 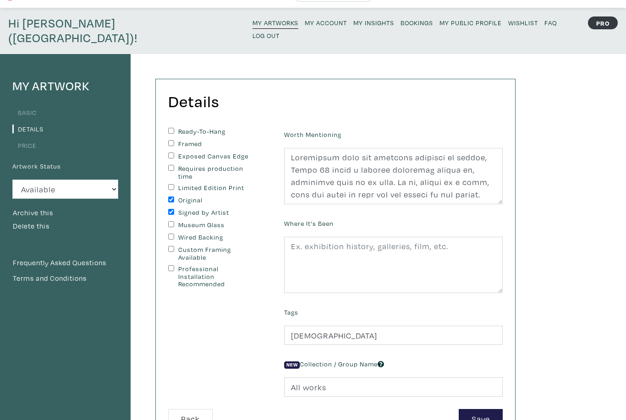 What do you see at coordinates (326, 22) in the screenshot?
I see `small: My Account` at bounding box center [326, 22].